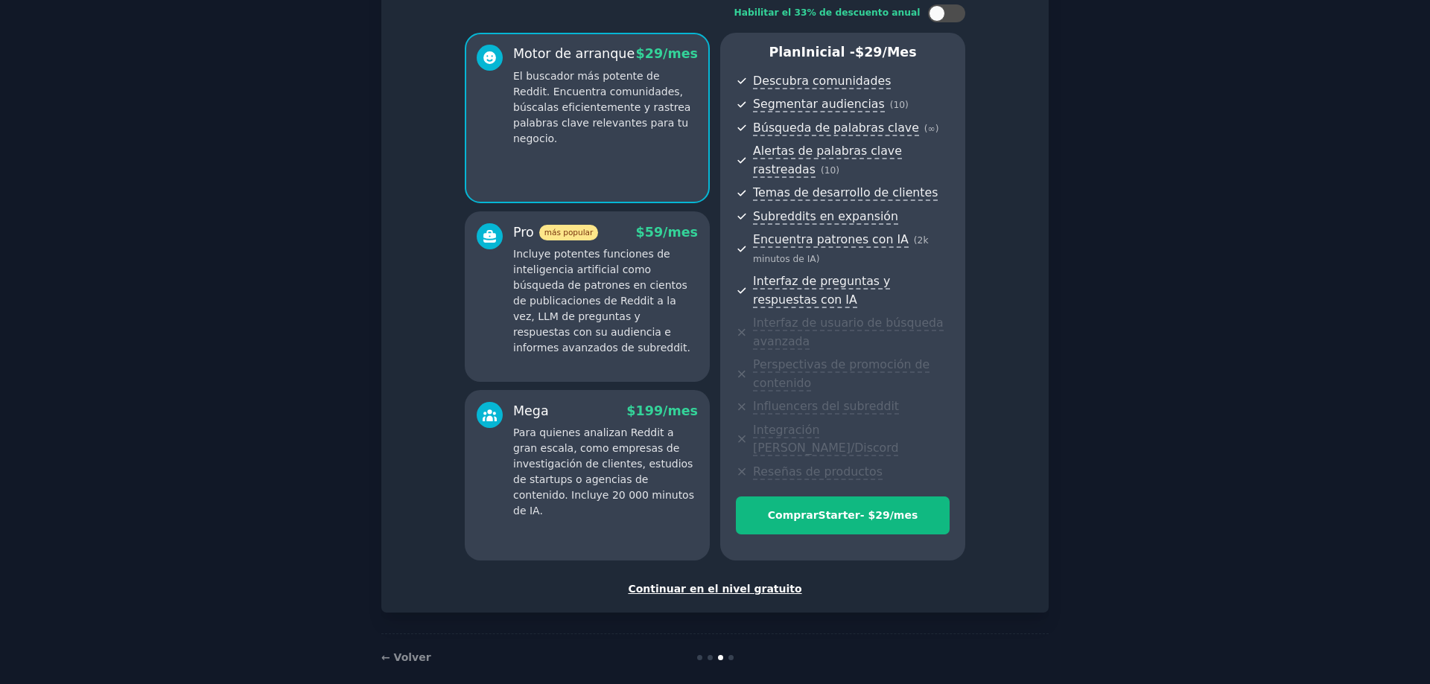  What do you see at coordinates (827, 52) in the screenshot?
I see `font: Inicial -` at bounding box center [827, 52].